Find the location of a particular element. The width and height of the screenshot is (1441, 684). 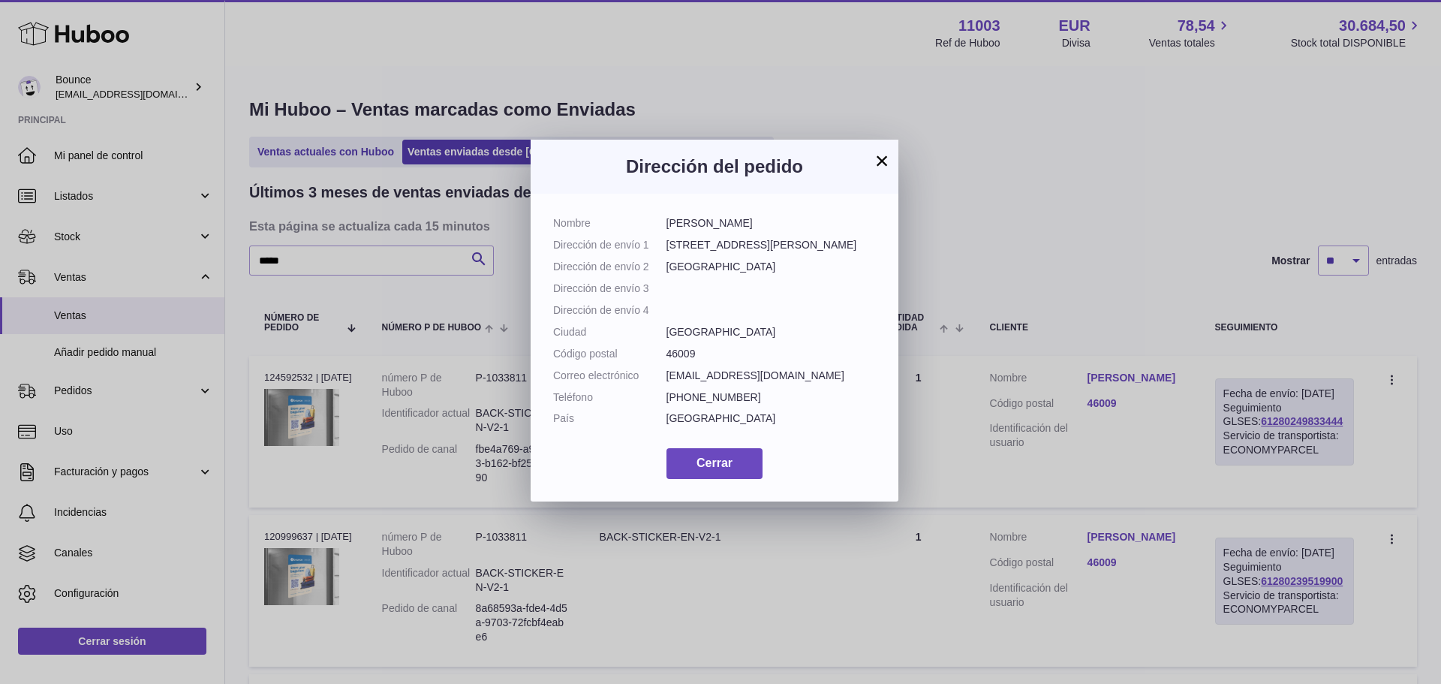

dt: Dirección de envío 3 is located at coordinates (609, 288).